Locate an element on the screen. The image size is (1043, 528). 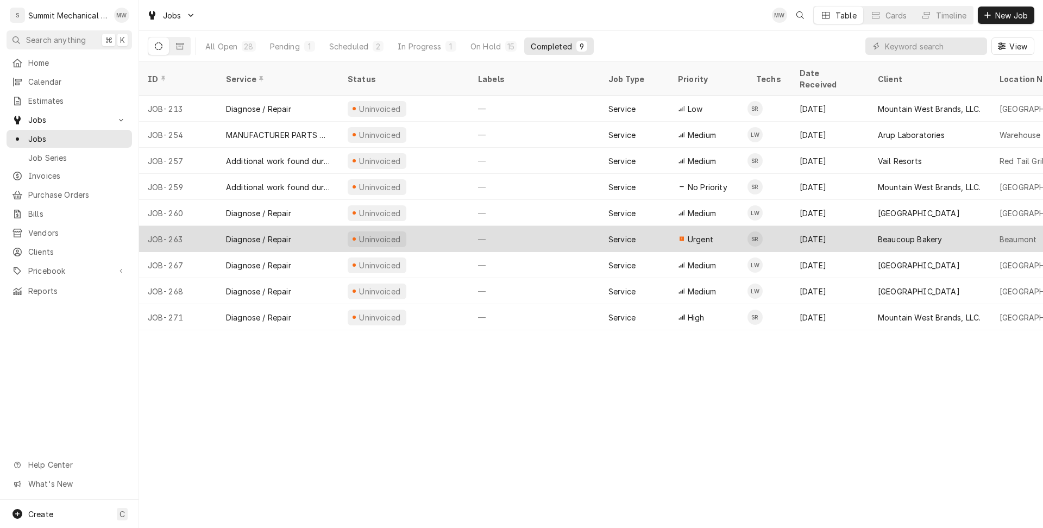
div: 9 is located at coordinates (582, 46).